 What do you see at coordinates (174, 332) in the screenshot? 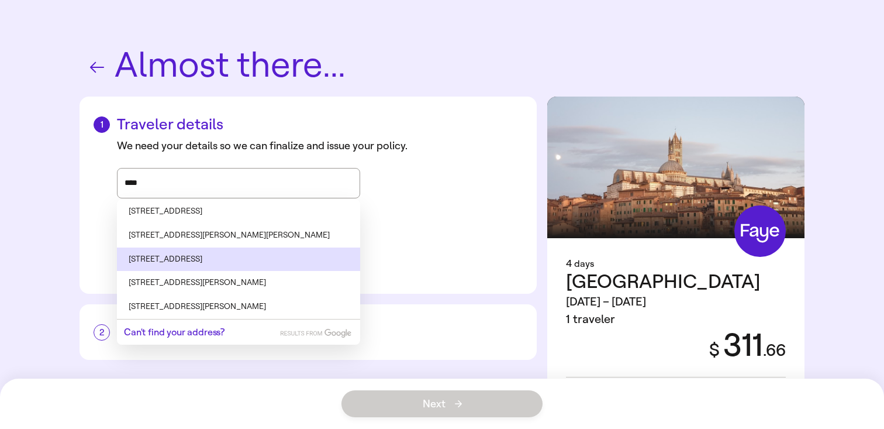
I see `span: Can't find your address?` at bounding box center [174, 332].